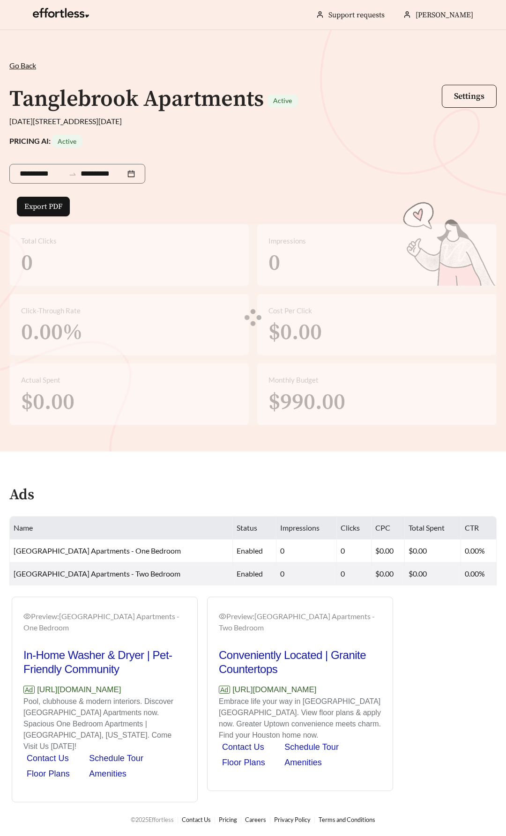 This screenshot has height=836, width=506. Describe the element at coordinates (433, 528) in the screenshot. I see `th: Total Spent` at that location.